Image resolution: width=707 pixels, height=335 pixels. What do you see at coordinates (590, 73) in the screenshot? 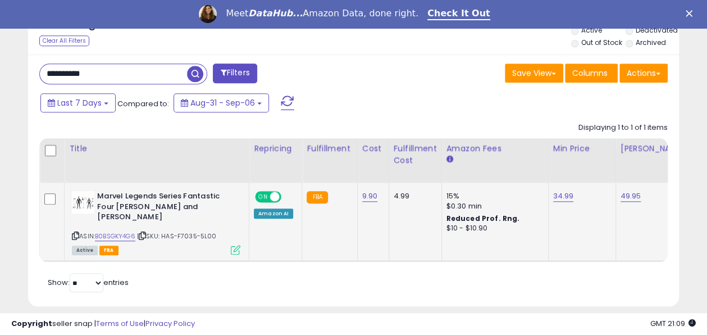
I see `span: Columns` at bounding box center [590, 73].